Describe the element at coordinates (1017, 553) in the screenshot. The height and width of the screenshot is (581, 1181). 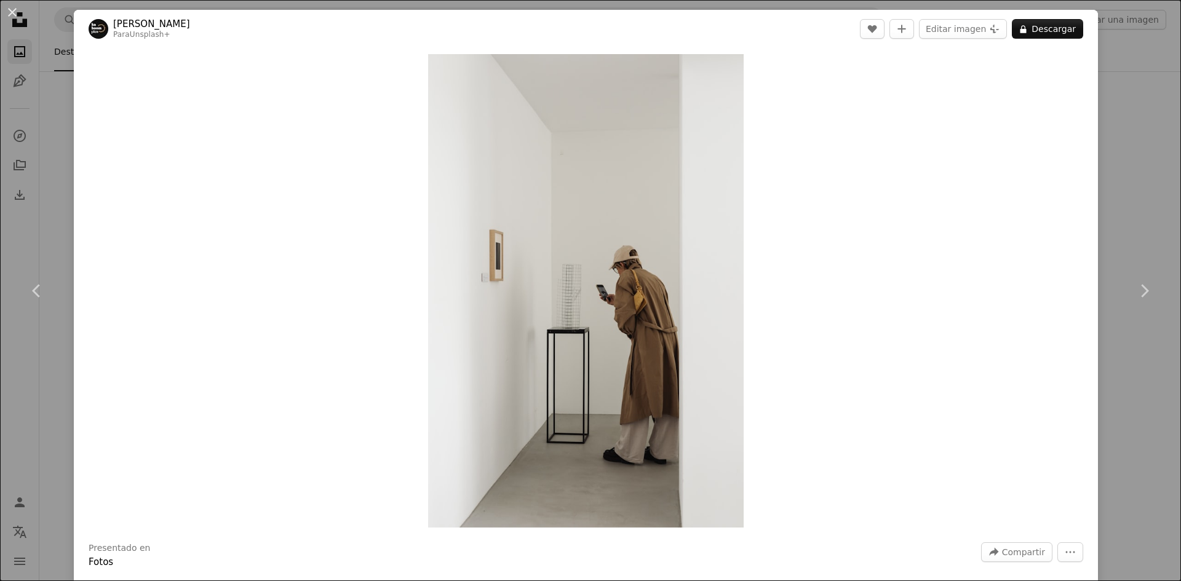
I see `button: Compartir esta imagen` at that location.